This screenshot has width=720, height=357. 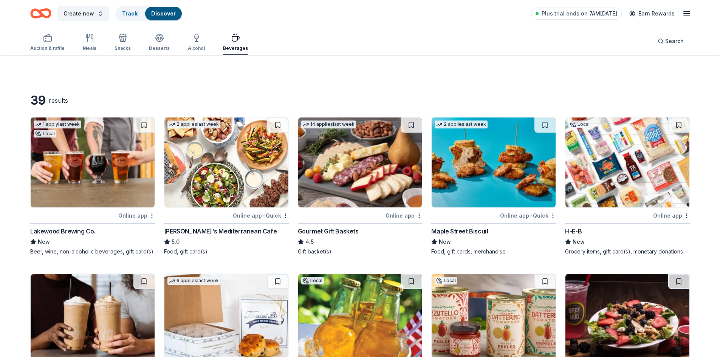 I want to click on button: Meals, so click(x=90, y=43).